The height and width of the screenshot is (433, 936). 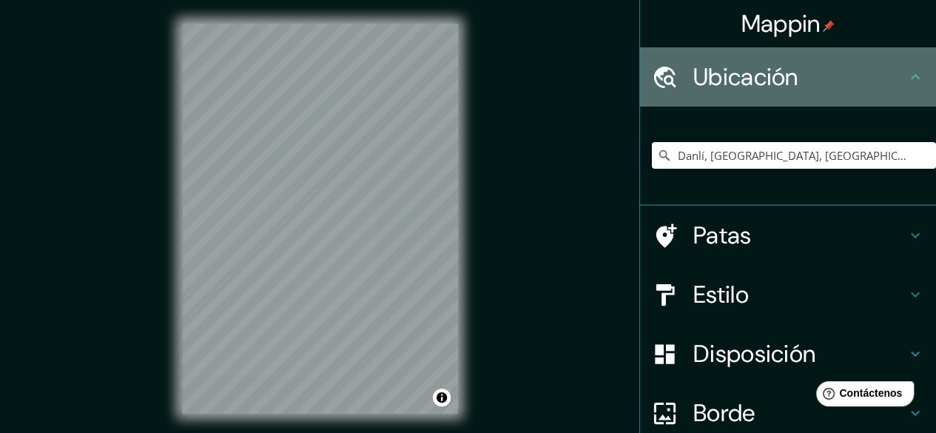 What do you see at coordinates (442, 397) in the screenshot?
I see `button: Activar o desactivar atribución` at bounding box center [442, 397].